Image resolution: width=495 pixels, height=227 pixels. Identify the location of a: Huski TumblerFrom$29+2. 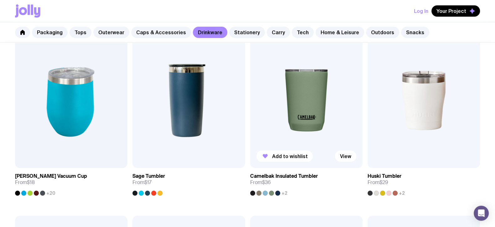
(424, 182).